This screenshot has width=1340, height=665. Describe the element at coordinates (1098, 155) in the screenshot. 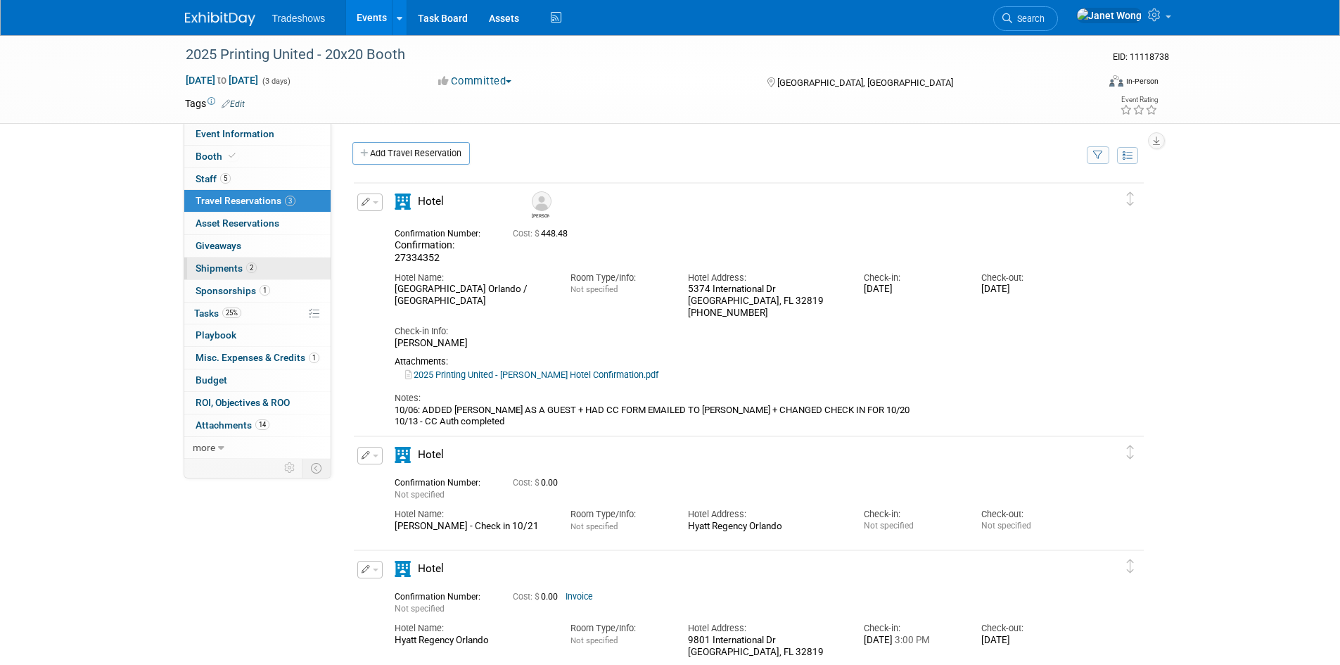

I see `i: Filter by Traveler` at that location.